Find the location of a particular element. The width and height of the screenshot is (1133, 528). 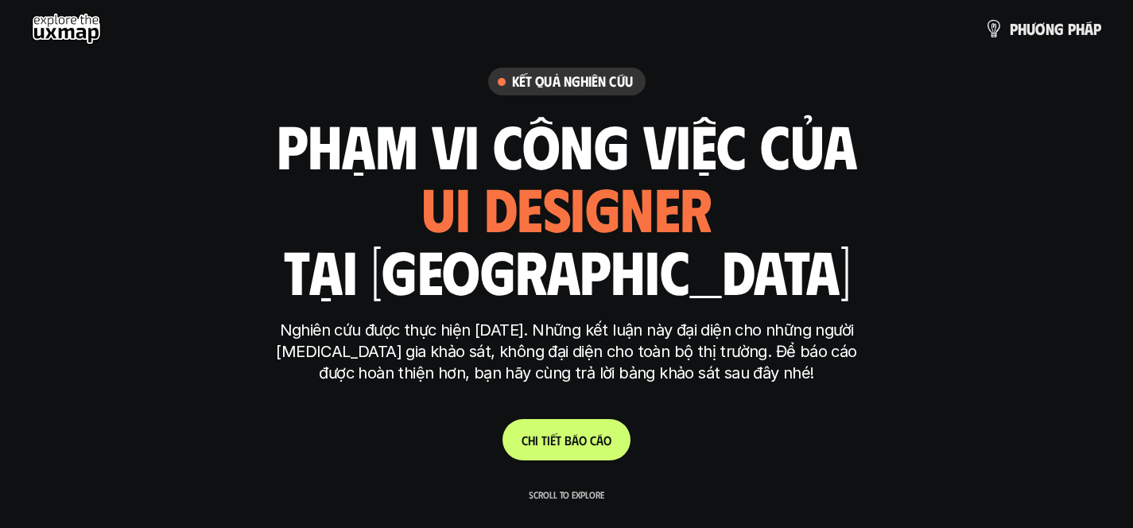

span: ư is located at coordinates (1031, 29).